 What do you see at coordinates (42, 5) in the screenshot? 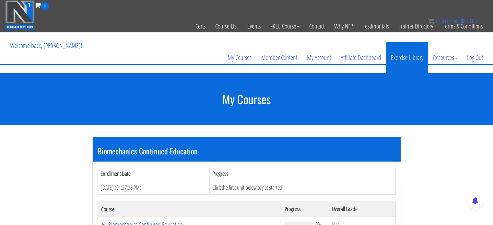
I see `a: 0` at bounding box center [42, 5].